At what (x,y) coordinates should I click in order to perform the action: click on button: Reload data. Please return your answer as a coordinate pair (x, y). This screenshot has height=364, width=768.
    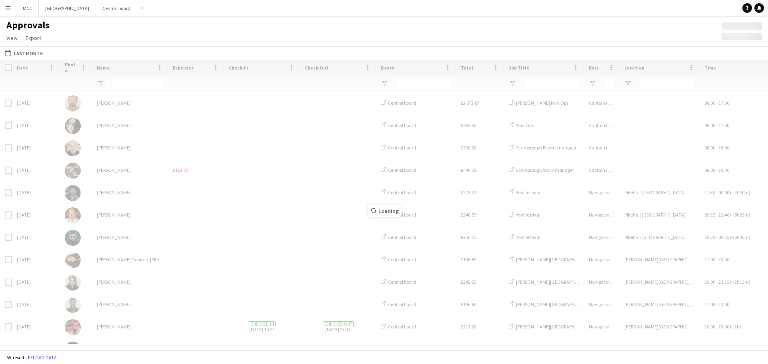
    Looking at the image, I should click on (42, 358).